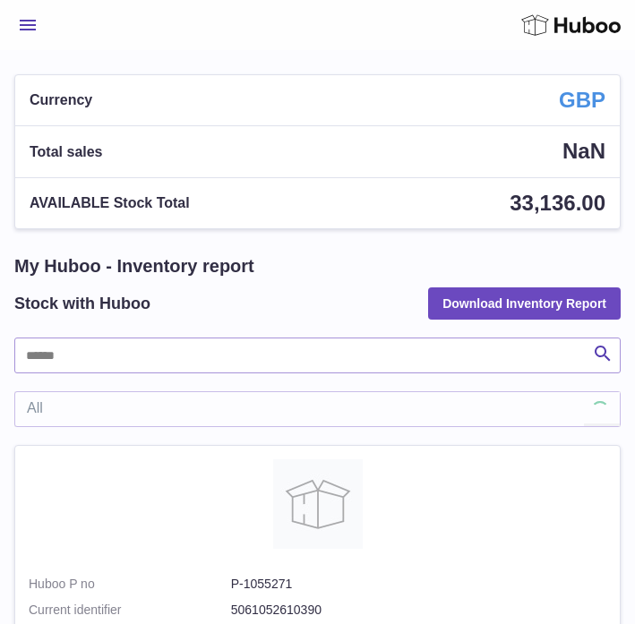  What do you see at coordinates (318, 504) in the screenshot?
I see `img: product image` at bounding box center [318, 504].